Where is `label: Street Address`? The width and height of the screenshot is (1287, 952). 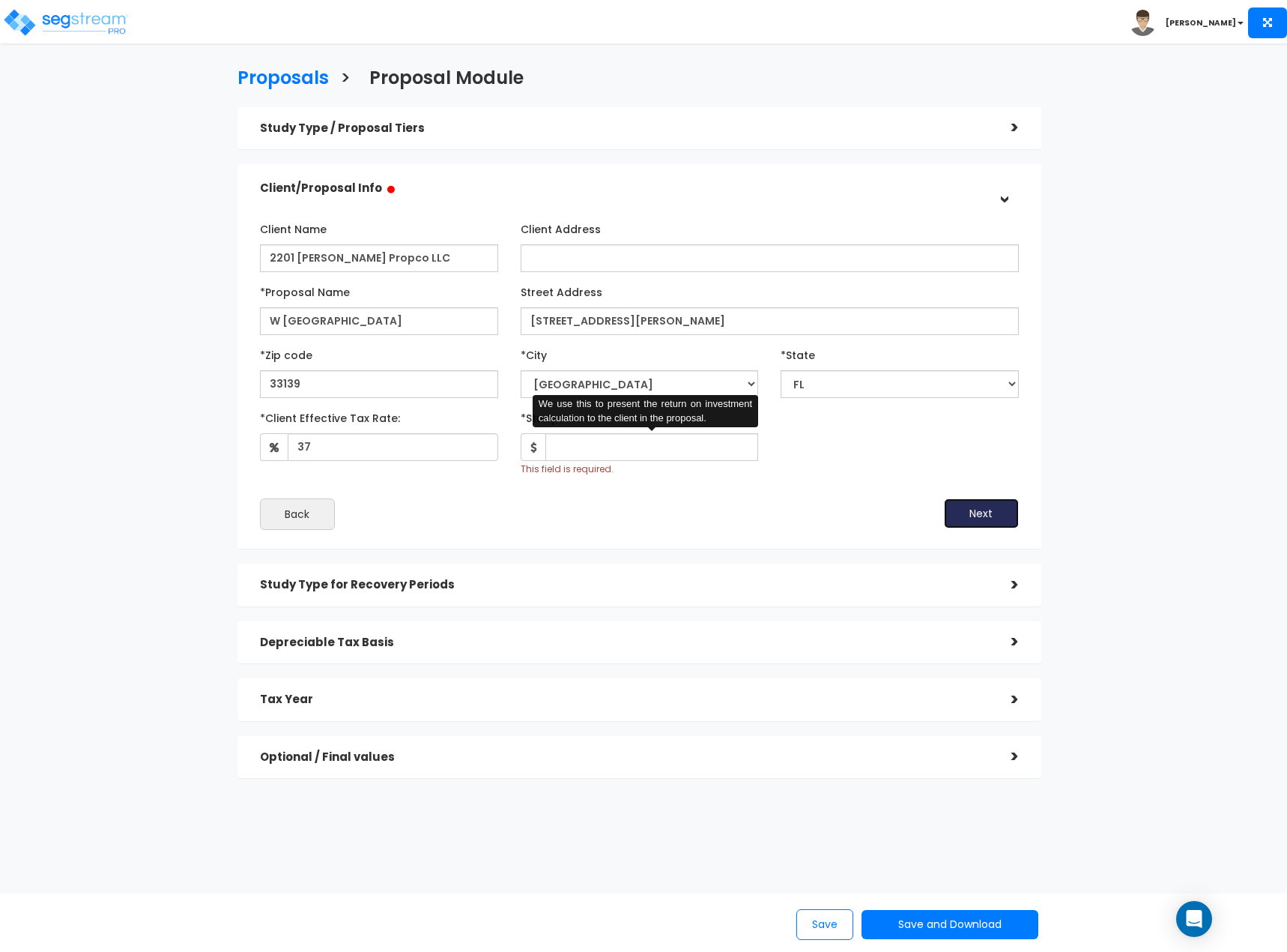 label: Street Address is located at coordinates (561, 289).